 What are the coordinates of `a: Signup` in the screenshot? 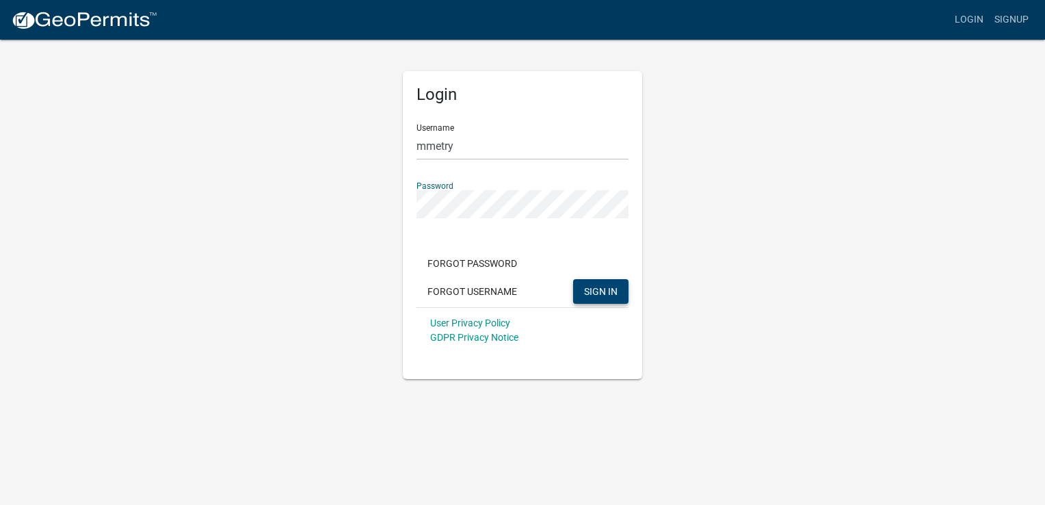 It's located at (1012, 20).